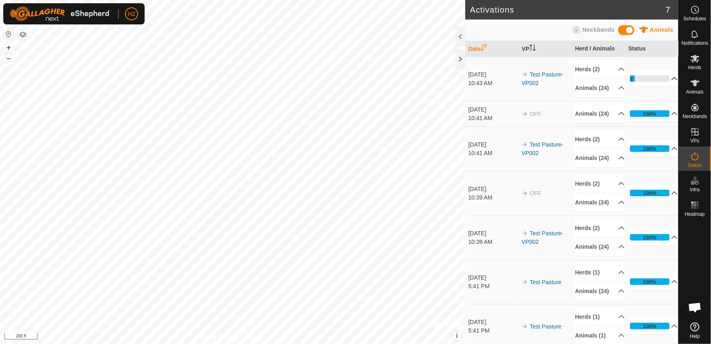 Image resolution: width=711 pixels, height=344 pixels. I want to click on span: 7, so click(668, 10).